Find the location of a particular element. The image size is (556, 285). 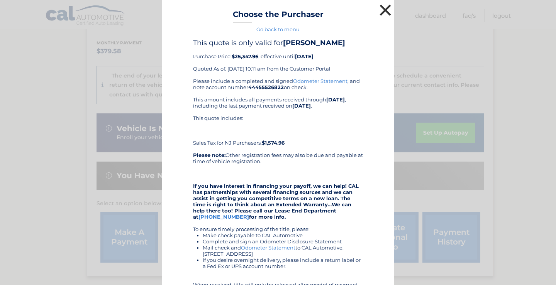

a: Go back to menu is located at coordinates (278, 29).